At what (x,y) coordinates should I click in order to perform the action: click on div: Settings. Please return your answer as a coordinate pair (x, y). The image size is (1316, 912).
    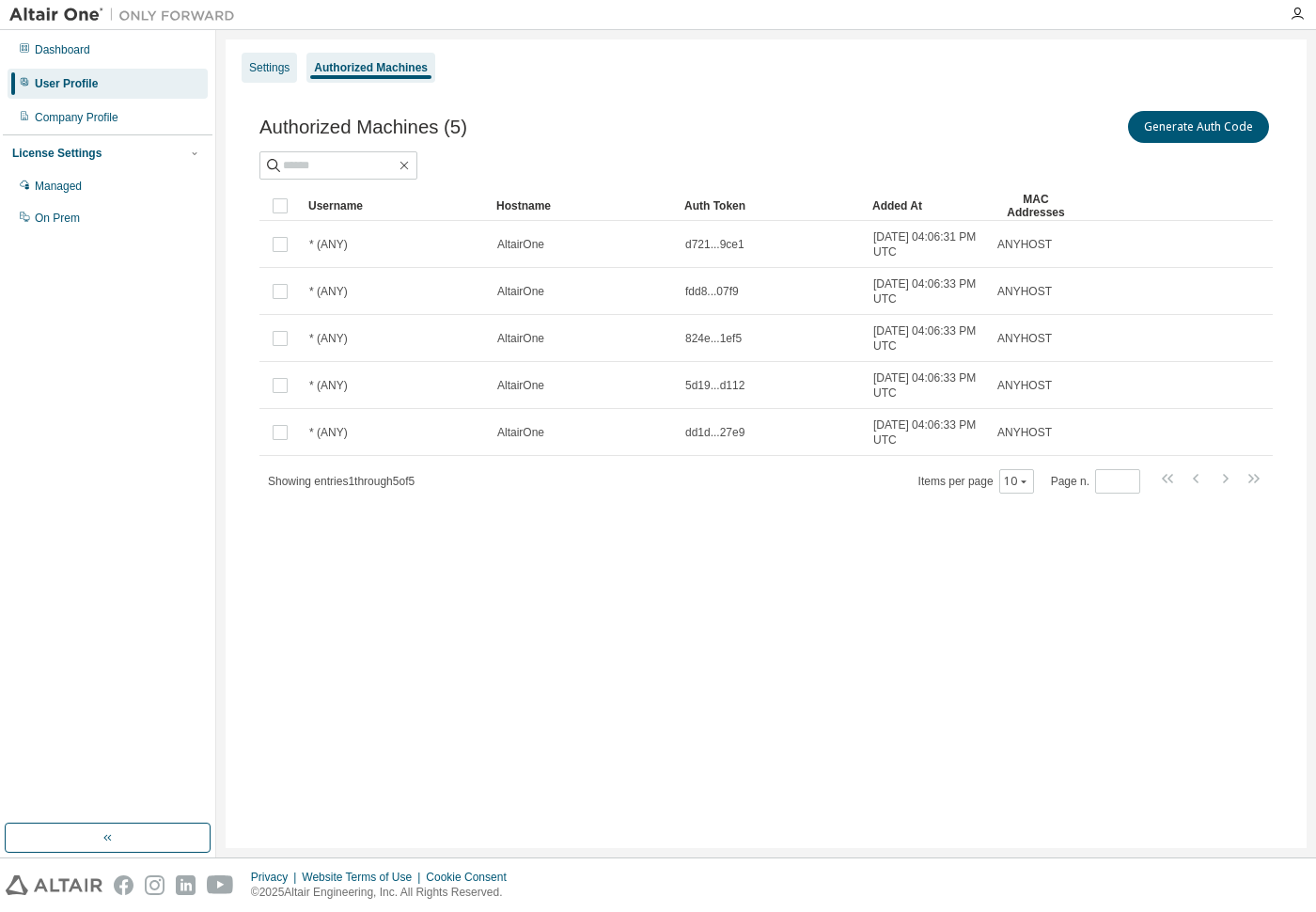
    Looking at the image, I should click on (269, 68).